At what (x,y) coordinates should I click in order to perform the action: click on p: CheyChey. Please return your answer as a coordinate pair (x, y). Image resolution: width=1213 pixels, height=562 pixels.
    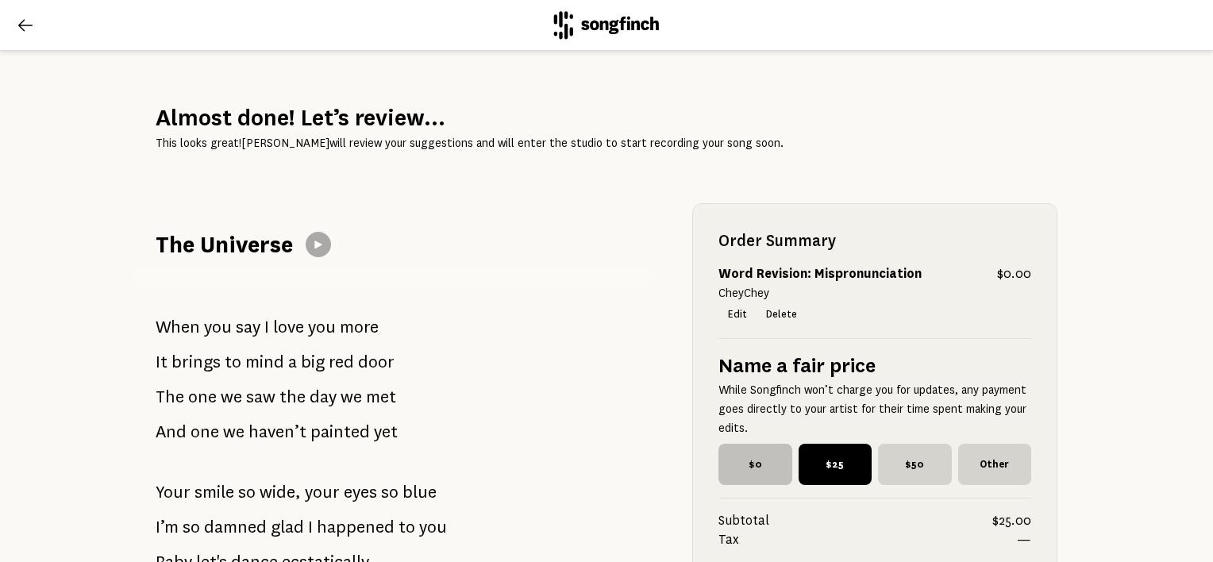
    Looking at the image, I should click on (875, 293).